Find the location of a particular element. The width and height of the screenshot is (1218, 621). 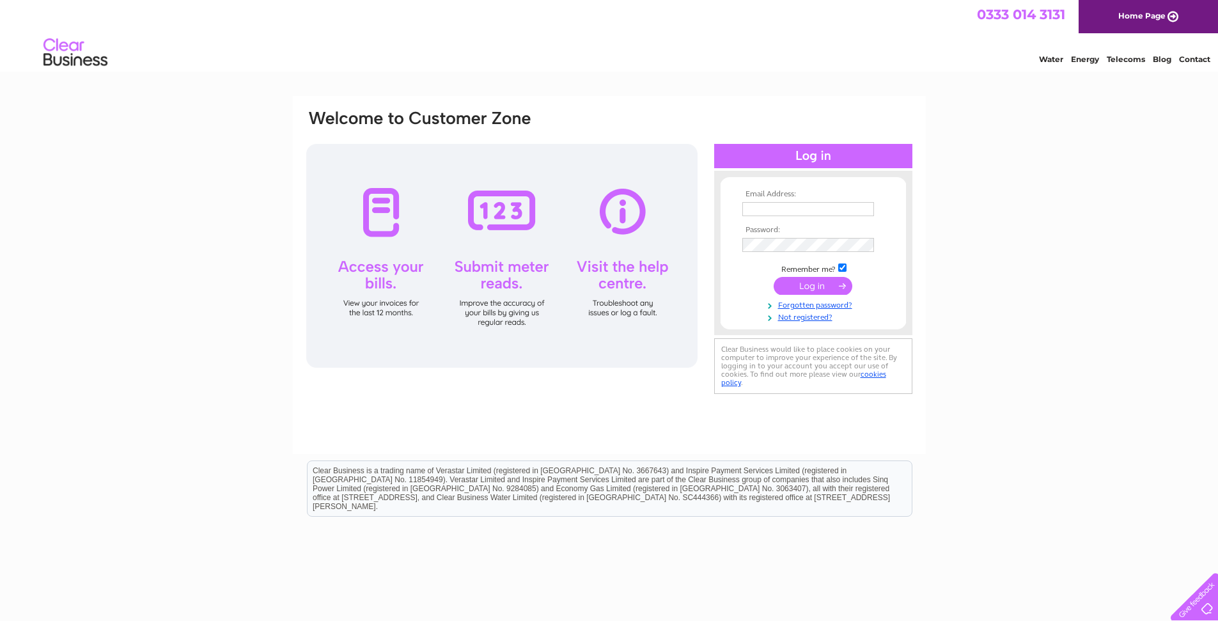

span: 0333 014 3131 is located at coordinates (1021, 14).